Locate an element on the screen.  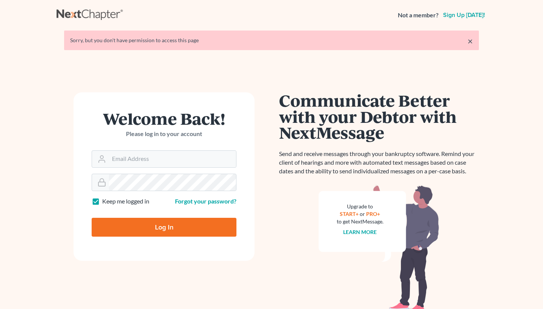
label: Keep me logged in is located at coordinates (125, 201).